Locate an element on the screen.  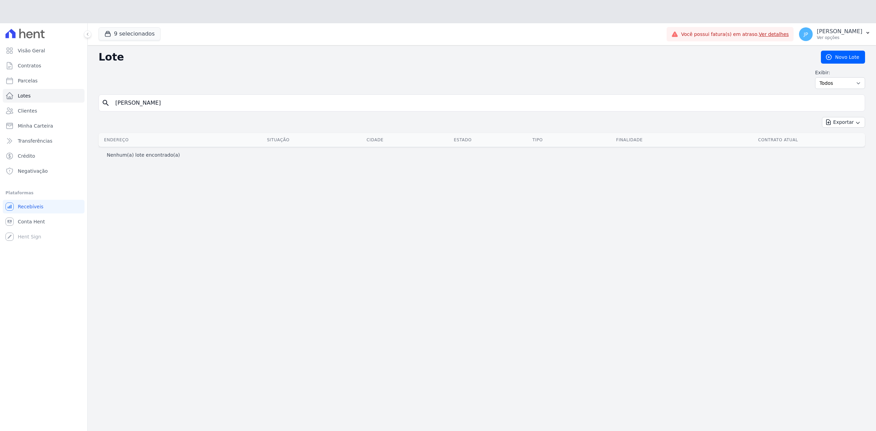
span: Crédito is located at coordinates (26, 156).